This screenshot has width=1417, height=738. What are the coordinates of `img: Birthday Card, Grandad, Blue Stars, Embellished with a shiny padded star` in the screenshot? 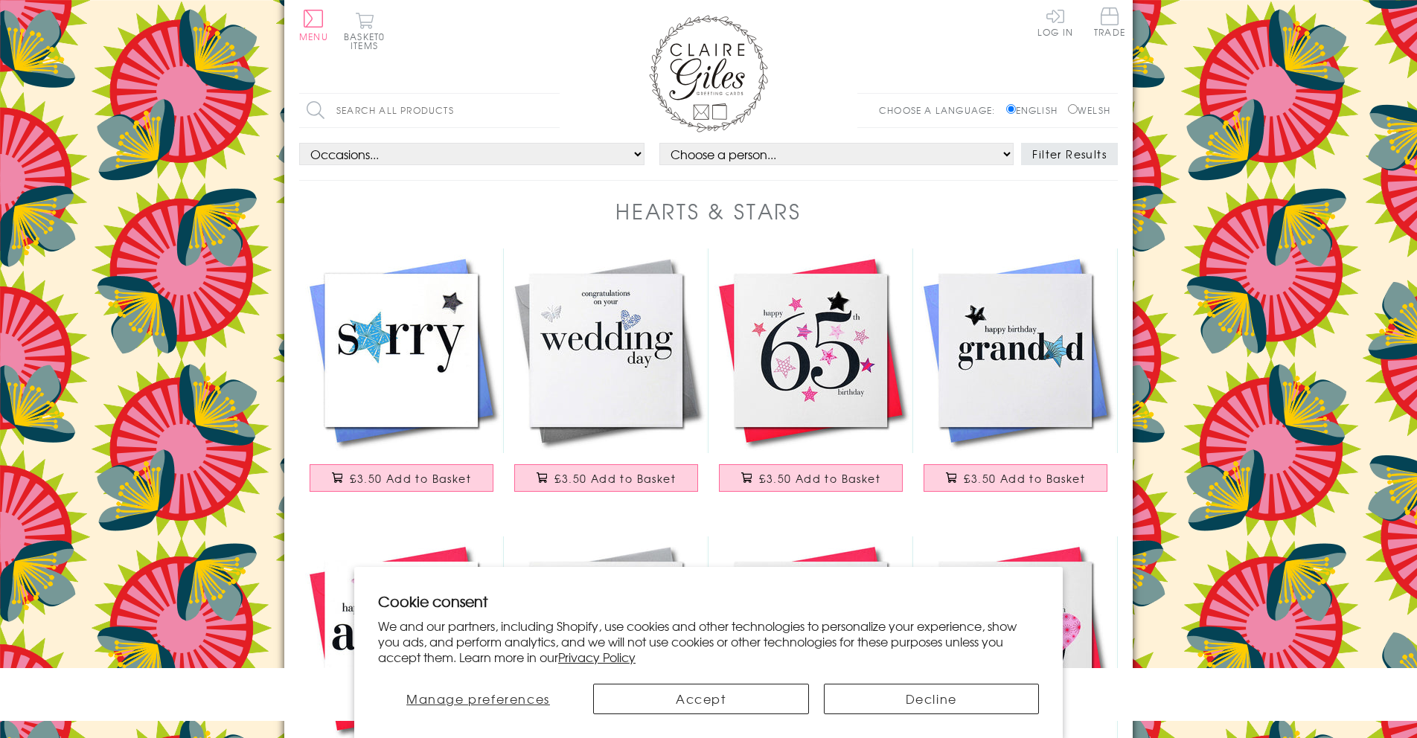 It's located at (1015, 350).